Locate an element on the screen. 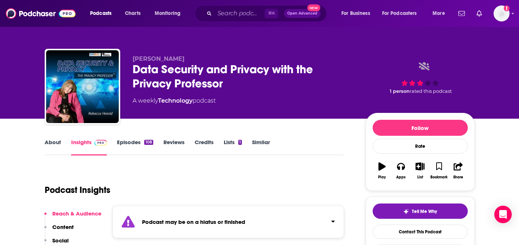 Image resolution: width=519 pixels, height=245 pixels. div: 1 is located at coordinates (240, 142).